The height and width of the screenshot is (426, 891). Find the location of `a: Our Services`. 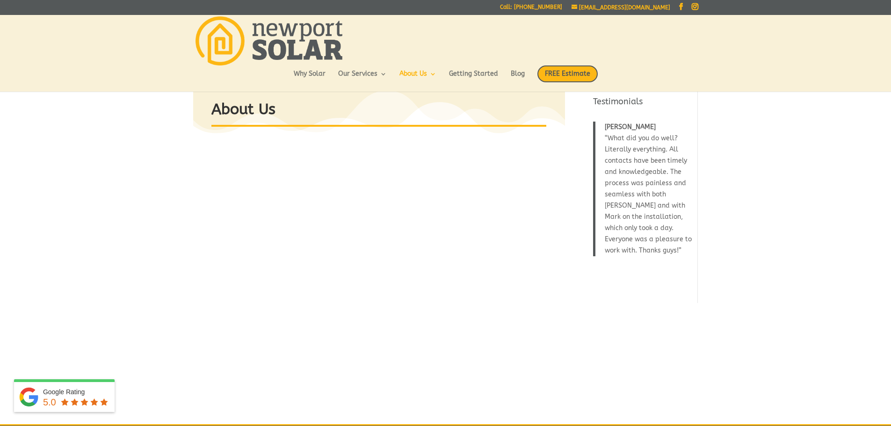

a: Our Services is located at coordinates (362, 79).